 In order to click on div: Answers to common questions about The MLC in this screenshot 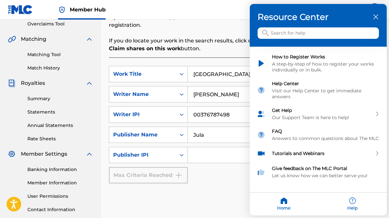, I will do `click(326, 139)`.